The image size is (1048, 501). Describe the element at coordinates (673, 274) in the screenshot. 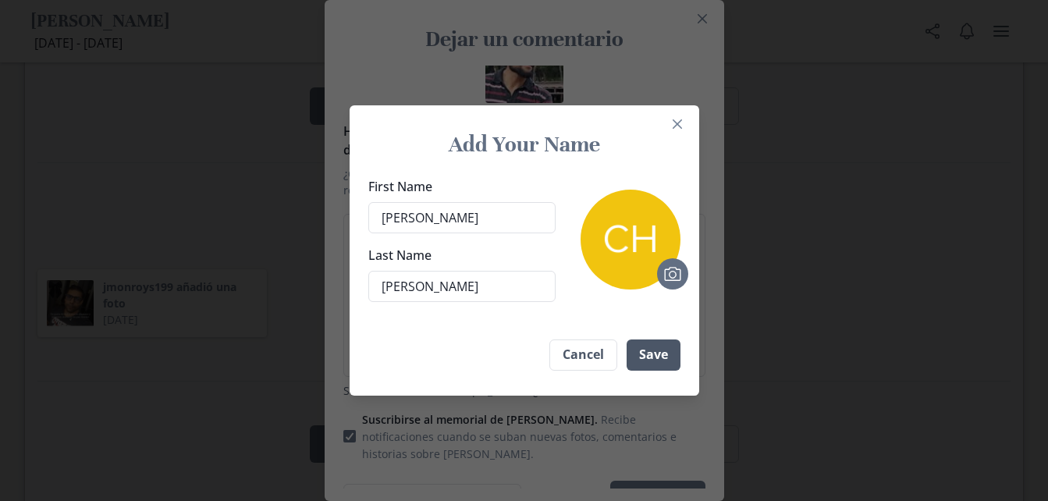

I see `button: Upload photo` at that location.